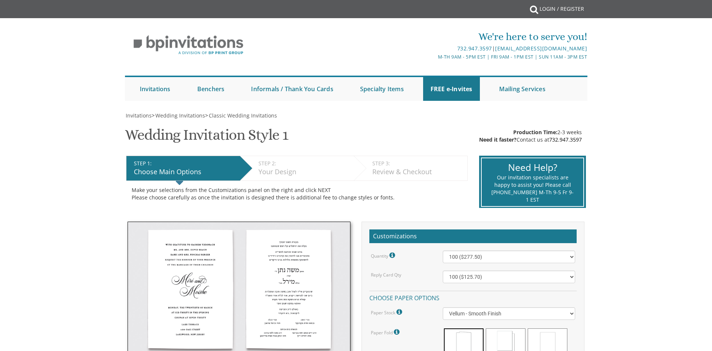  What do you see at coordinates (433, 57) in the screenshot?
I see `div: M-Th 9am - 5pm EST | Fri 9am - 1pm EST | Sun 11am - 3pm EST` at bounding box center [433, 57].